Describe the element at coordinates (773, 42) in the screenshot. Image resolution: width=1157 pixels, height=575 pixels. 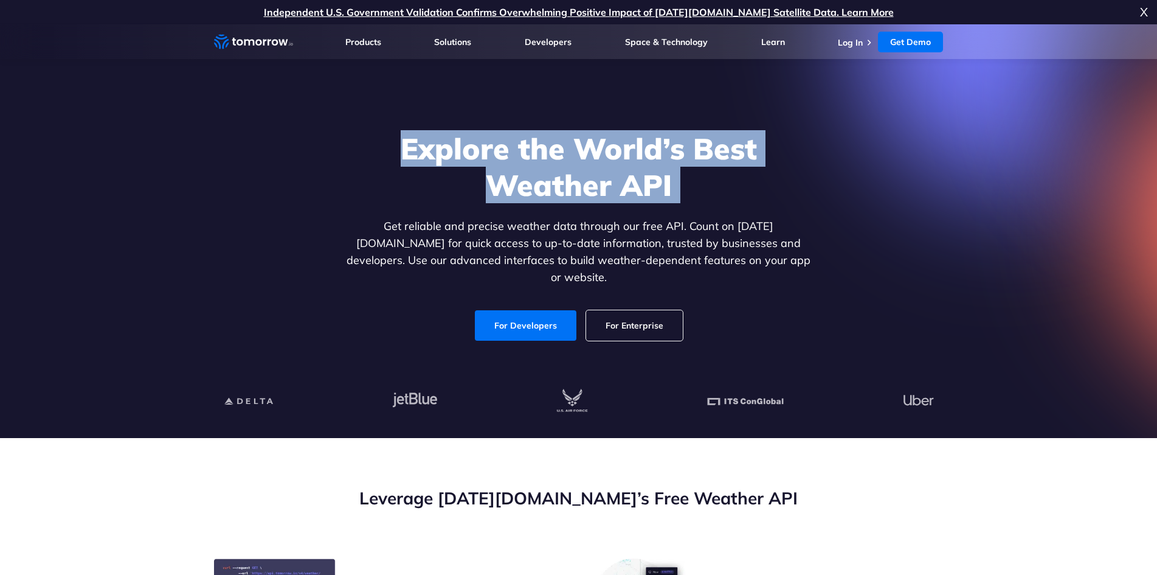
I see `a: Learn` at that location.